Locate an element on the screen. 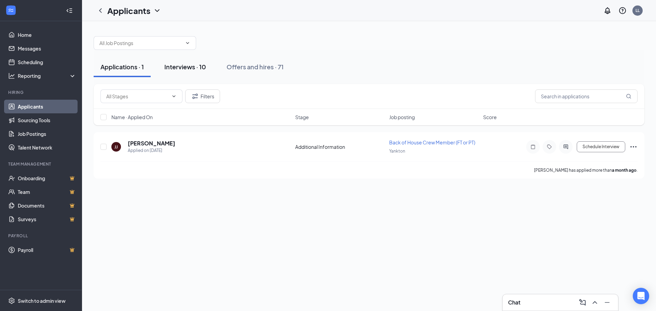  h3: Chat is located at coordinates (514, 303).